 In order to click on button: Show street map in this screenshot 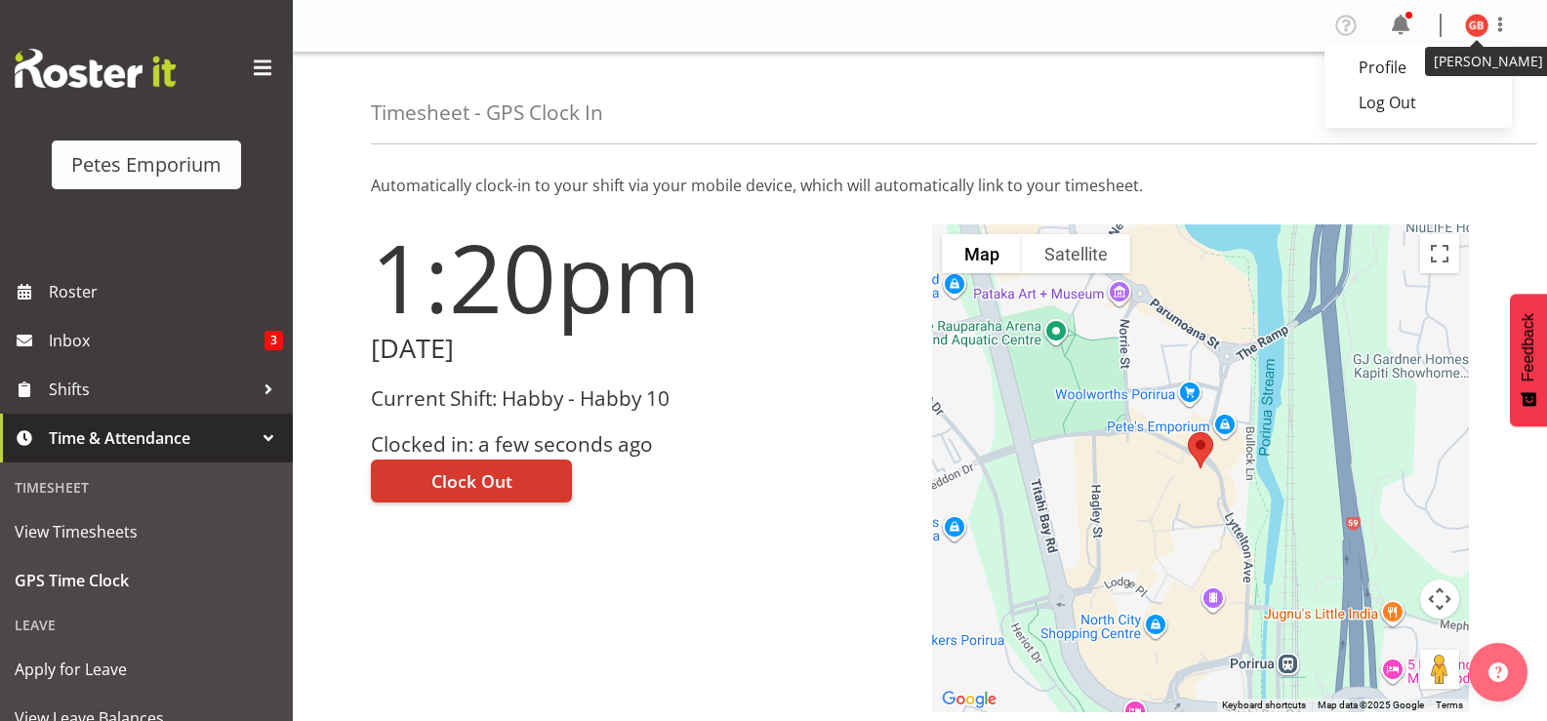, I will do `click(982, 254)`.